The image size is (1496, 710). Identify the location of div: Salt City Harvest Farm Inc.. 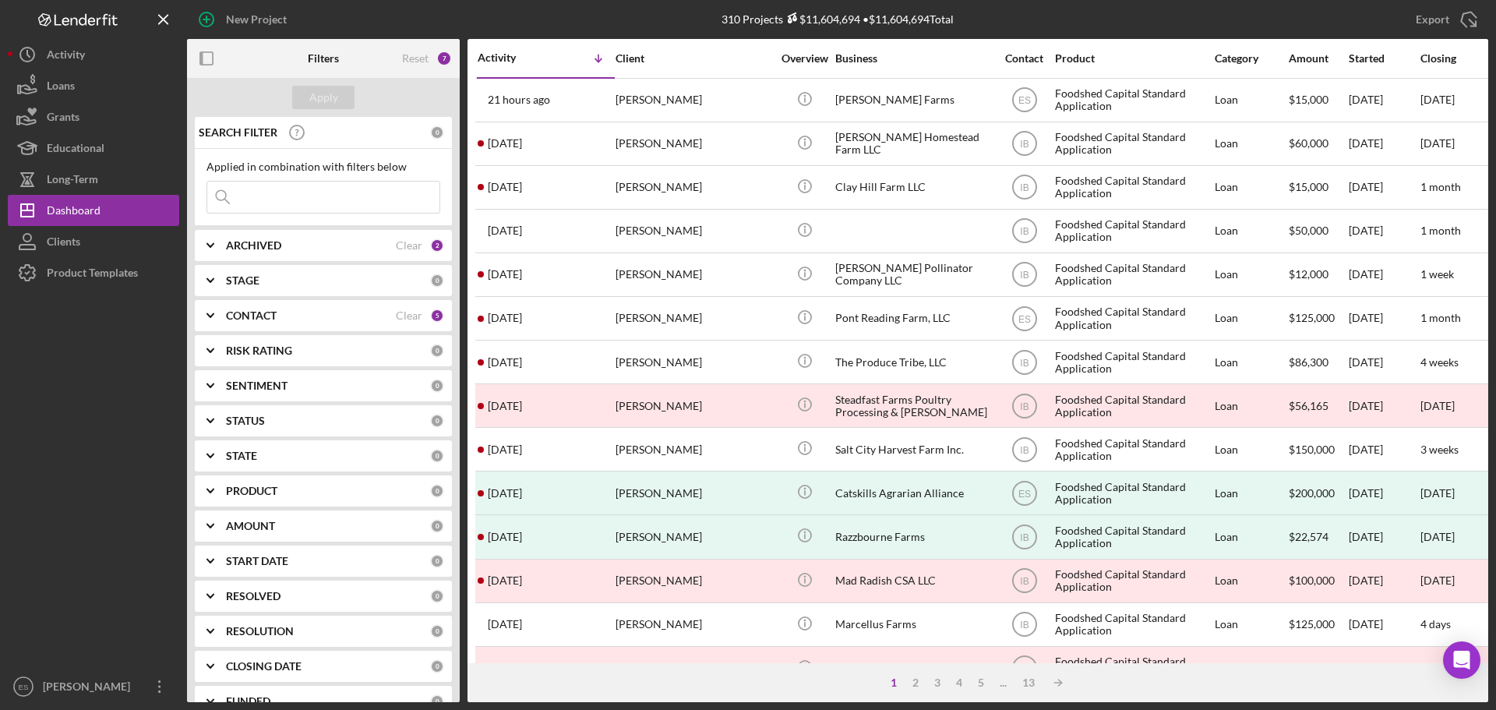
(913, 449).